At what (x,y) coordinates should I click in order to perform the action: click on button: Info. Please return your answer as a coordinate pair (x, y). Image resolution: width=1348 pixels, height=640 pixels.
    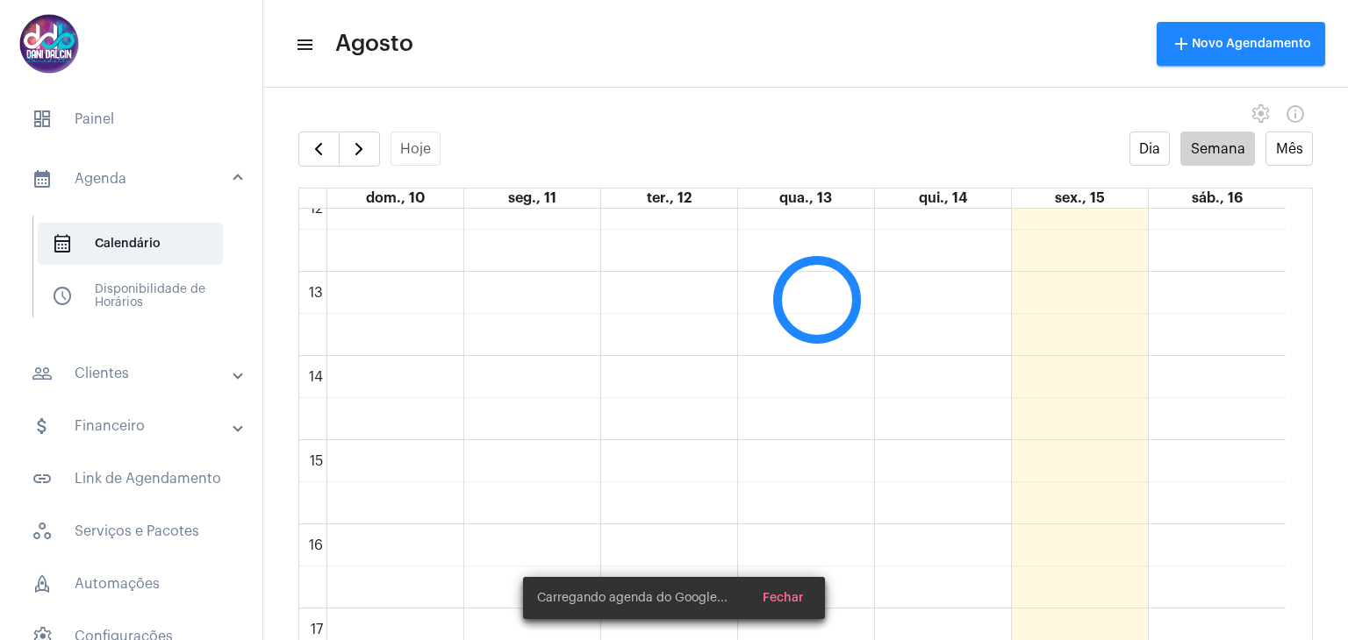
    Looking at the image, I should click on (1295, 114).